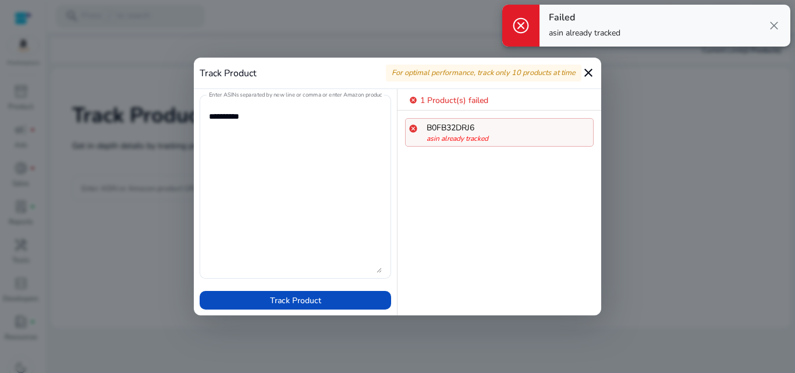 Image resolution: width=795 pixels, height=373 pixels. Describe the element at coordinates (508, 127) in the screenshot. I see `div: B0FB32DRJ6` at that location.